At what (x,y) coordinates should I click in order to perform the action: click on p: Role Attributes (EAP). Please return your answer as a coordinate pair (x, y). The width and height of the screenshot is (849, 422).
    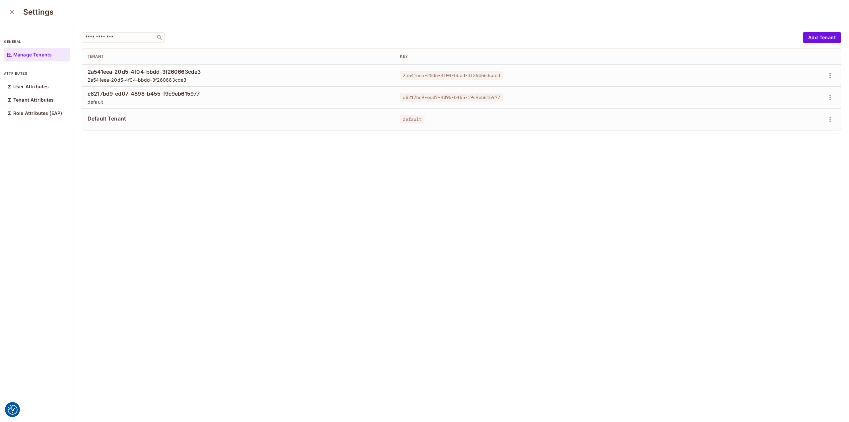
    Looking at the image, I should click on (37, 113).